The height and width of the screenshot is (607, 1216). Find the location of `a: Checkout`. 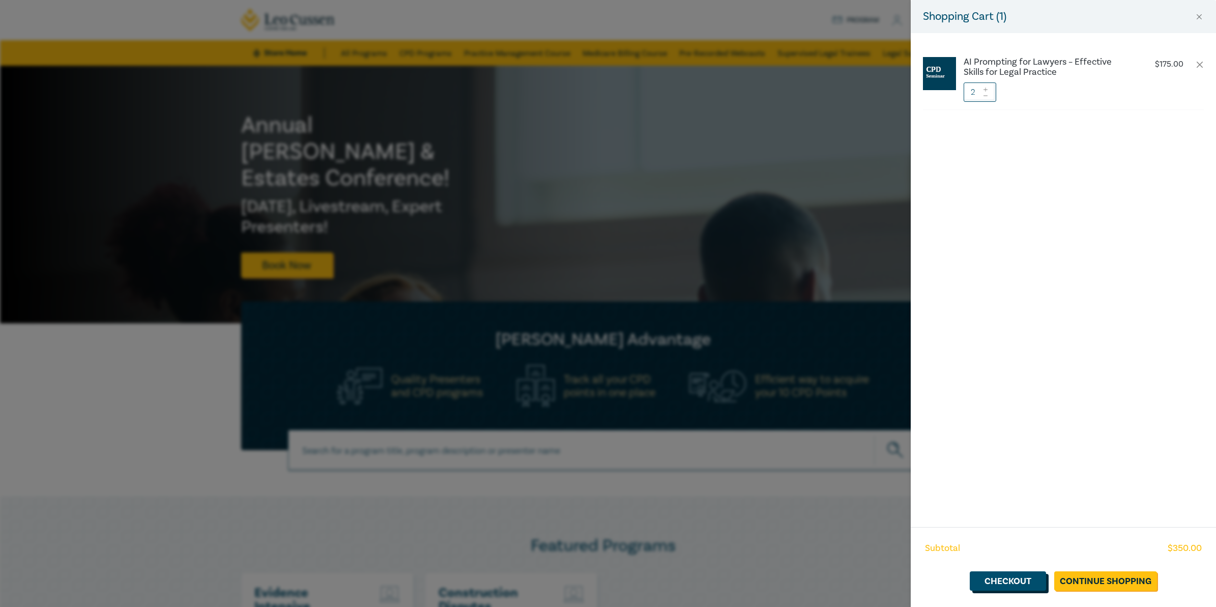

a: Checkout is located at coordinates (1008, 581).